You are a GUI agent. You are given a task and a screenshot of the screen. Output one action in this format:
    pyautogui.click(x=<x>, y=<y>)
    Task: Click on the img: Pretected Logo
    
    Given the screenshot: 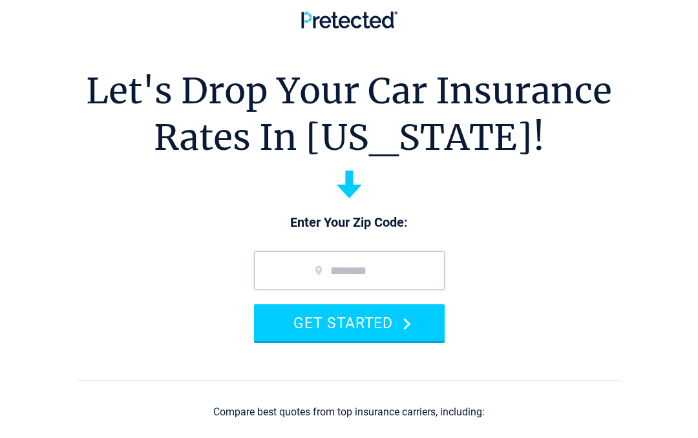 What is the action you would take?
    pyautogui.click(x=349, y=19)
    